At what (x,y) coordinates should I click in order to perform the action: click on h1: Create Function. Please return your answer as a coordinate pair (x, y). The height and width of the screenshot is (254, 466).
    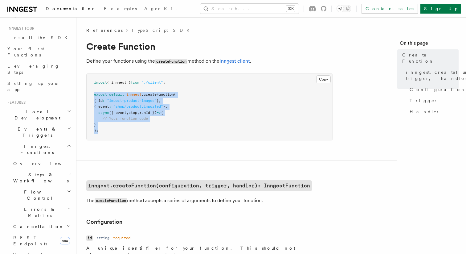
    Looking at the image, I should click on (210, 46).